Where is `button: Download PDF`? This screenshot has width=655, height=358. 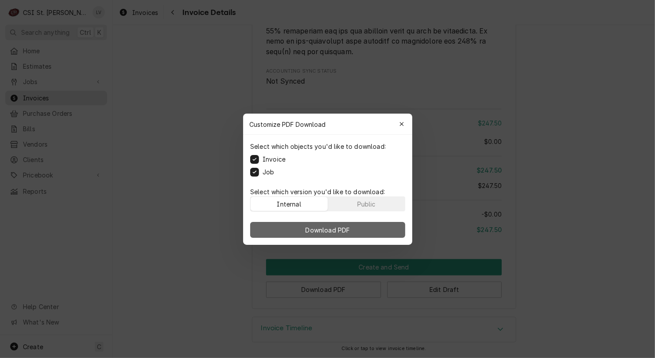
button: Download PDF is located at coordinates (328, 230).